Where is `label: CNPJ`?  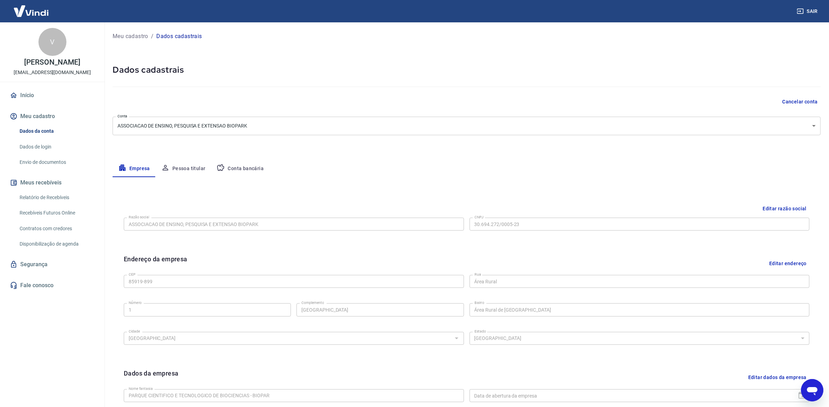
label: CNPJ is located at coordinates (479, 217).